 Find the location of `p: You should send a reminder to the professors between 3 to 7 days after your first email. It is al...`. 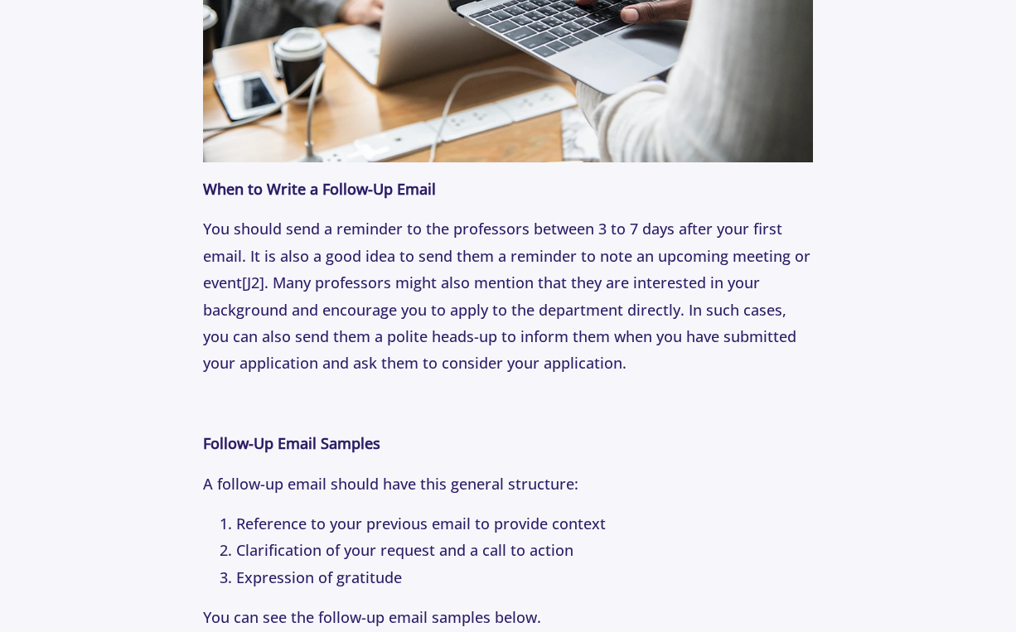

p: You should send a reminder to the professors between 3 to 7 days after your first email. It is al... is located at coordinates (508, 296).